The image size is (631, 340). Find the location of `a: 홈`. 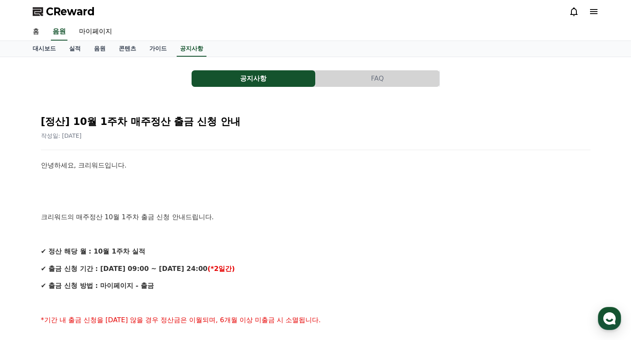

a: 홈 is located at coordinates (36, 32).